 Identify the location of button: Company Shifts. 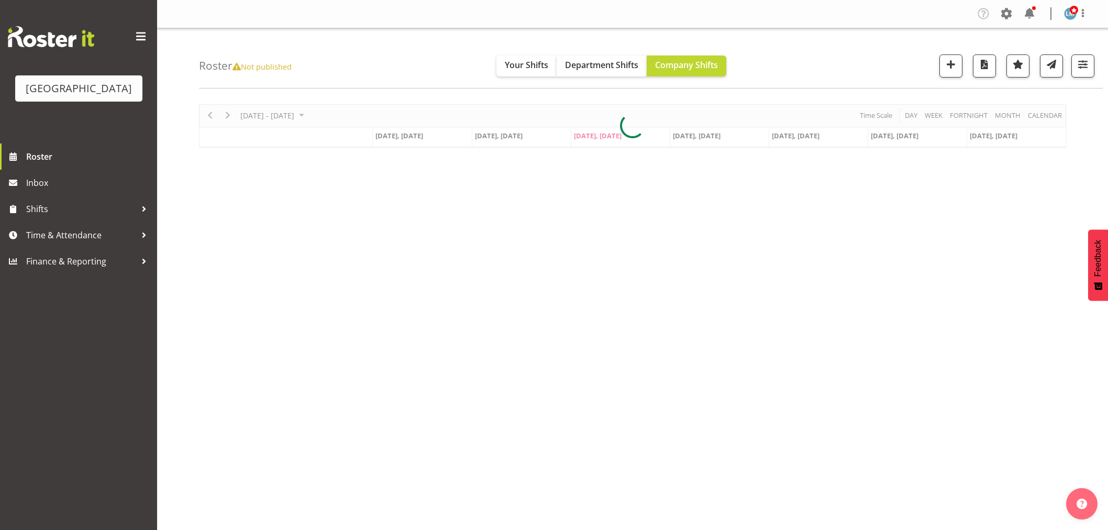
(686, 66).